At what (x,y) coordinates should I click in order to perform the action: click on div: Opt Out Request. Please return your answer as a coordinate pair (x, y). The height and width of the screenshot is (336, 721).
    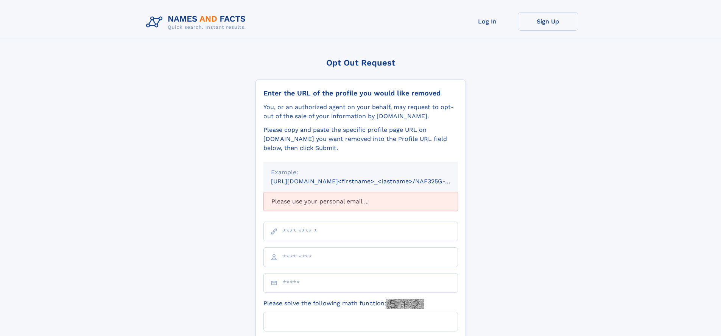
    Looking at the image, I should click on (361, 62).